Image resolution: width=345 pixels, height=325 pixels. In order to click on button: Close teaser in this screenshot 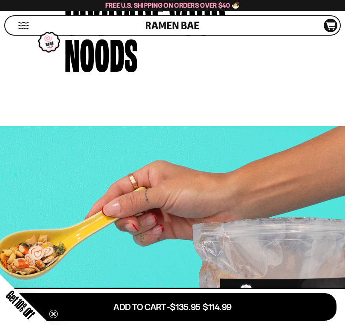, I will do `click(54, 314)`.